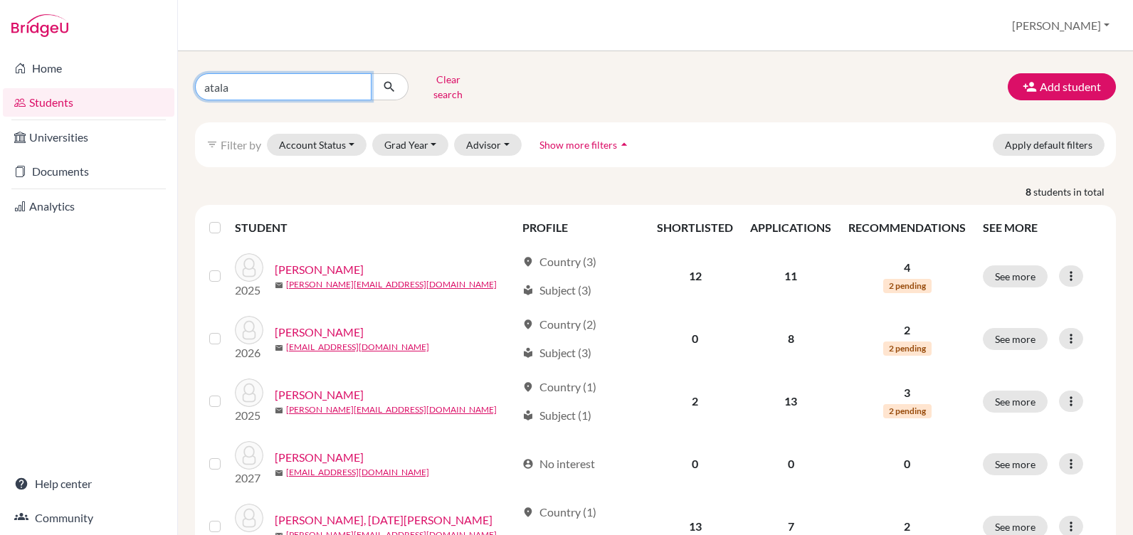 The image size is (1133, 535). I want to click on strong: 8, so click(1029, 191).